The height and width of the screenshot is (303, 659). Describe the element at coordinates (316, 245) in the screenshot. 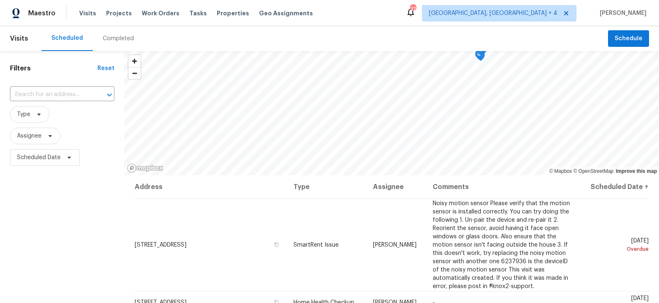

I see `span: SmartRent Issue` at that location.